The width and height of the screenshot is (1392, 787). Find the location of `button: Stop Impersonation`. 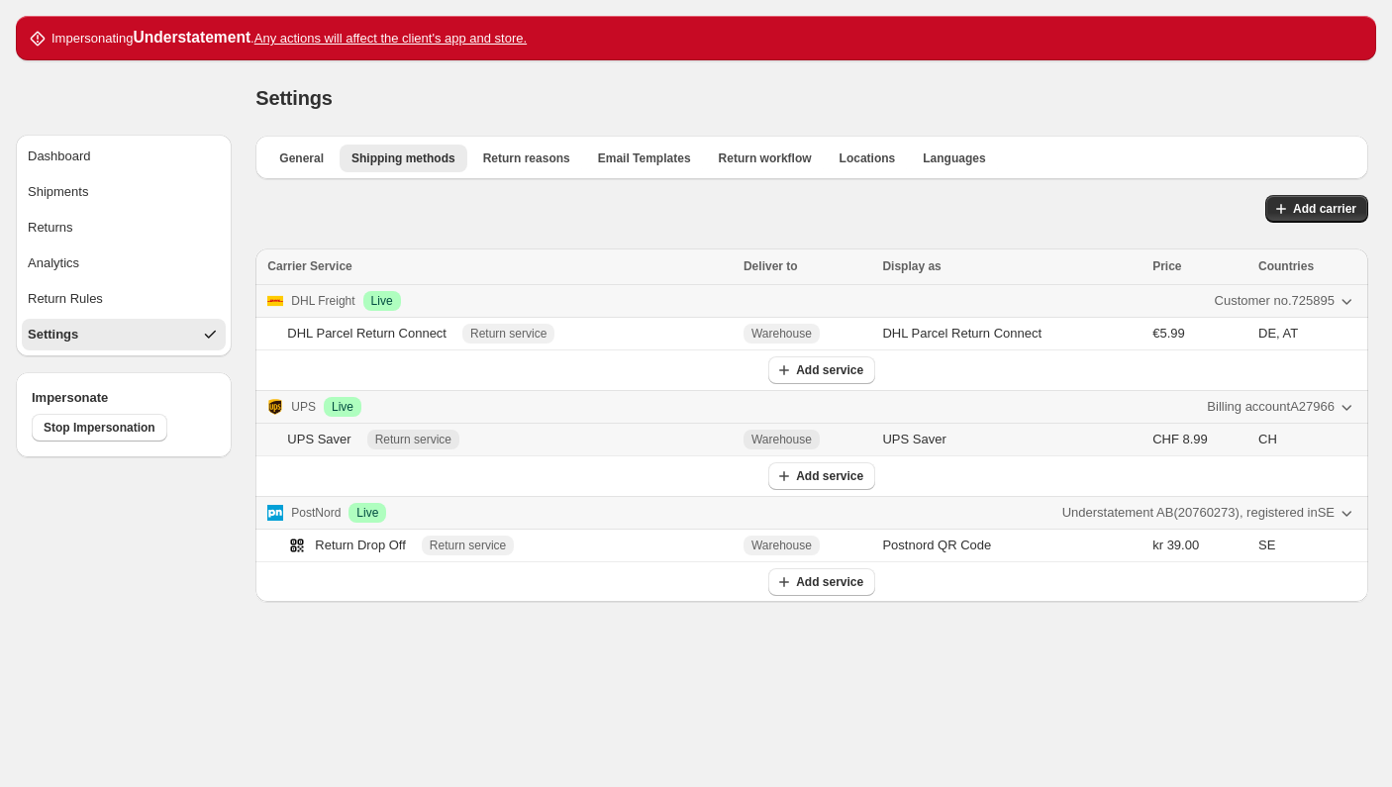

button: Stop Impersonation is located at coordinates (99, 428).